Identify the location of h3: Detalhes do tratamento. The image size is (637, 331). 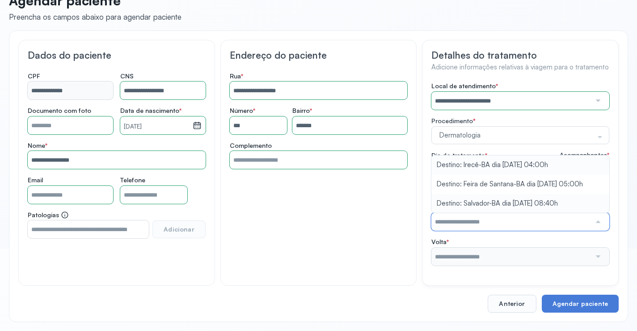
(521, 55).